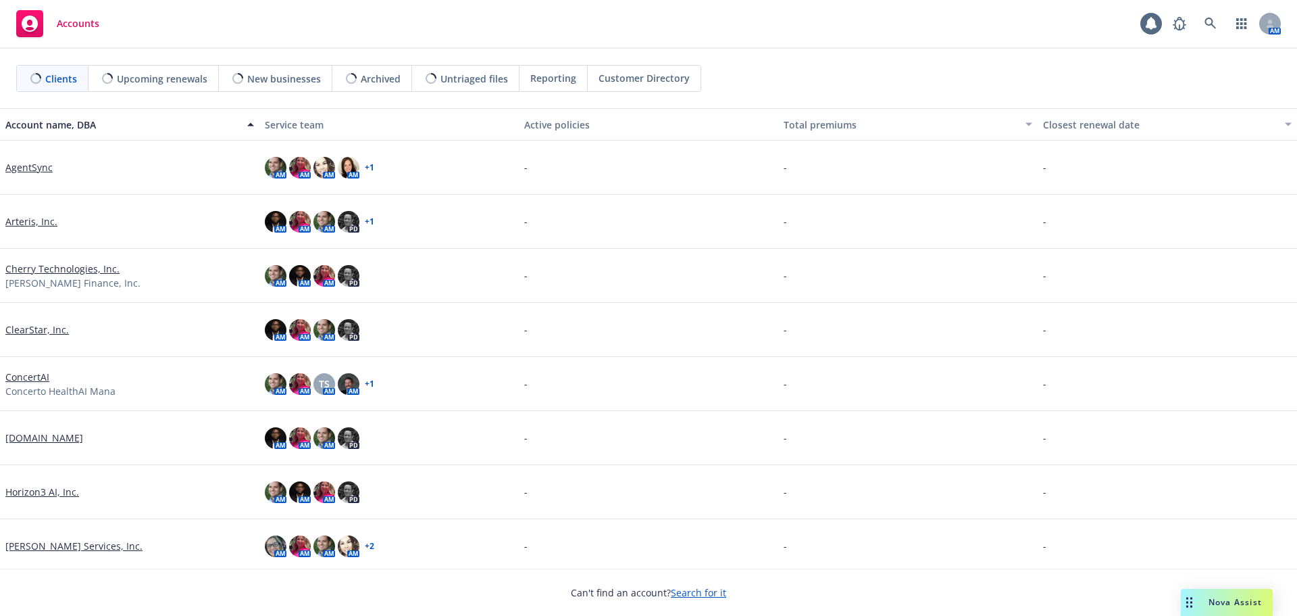 The width and height of the screenshot is (1297, 616). I want to click on a: Accounts, so click(57, 24).